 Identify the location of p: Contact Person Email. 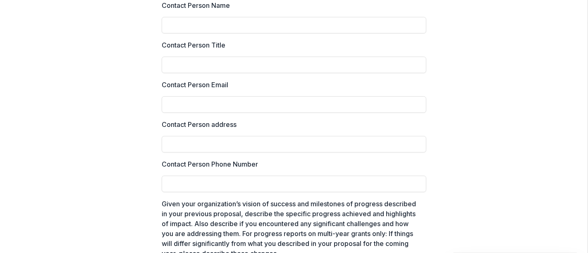
(195, 85).